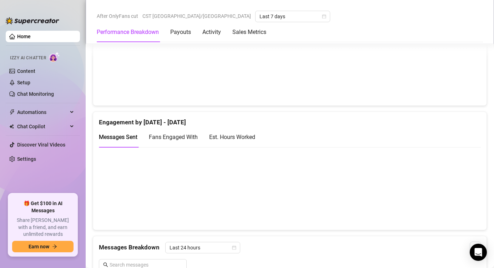 Image resolution: width=494 pixels, height=268 pixels. I want to click on div: Payouts, so click(181, 32).